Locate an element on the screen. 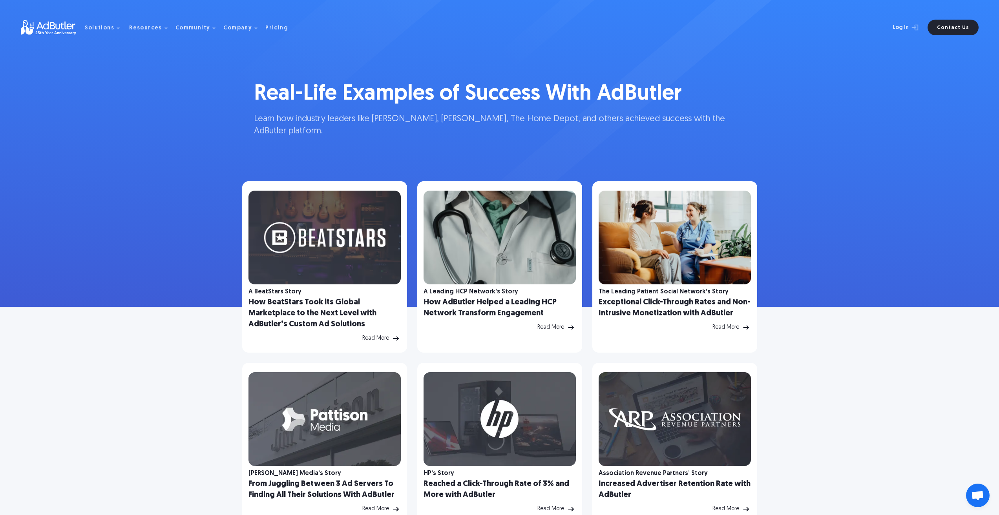 The image size is (999, 515). h2: From Juggling Between 3 Ad Servers To Finding All Their Solutions With AdButler is located at coordinates (325, 490).